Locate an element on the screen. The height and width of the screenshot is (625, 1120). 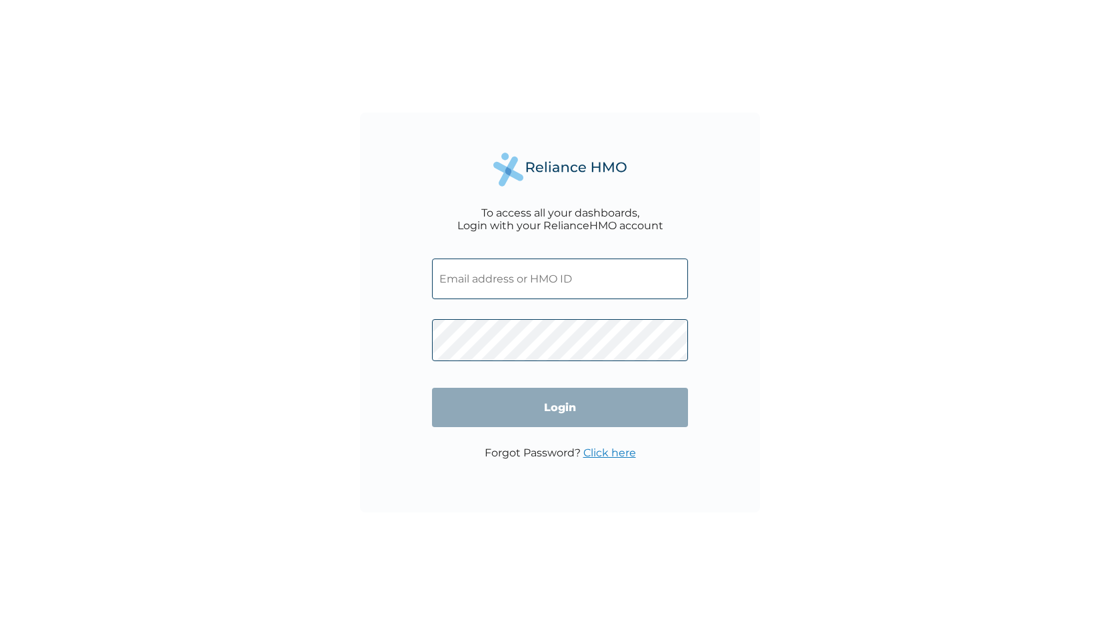
img: Reliance Health's Logo is located at coordinates (560, 169).